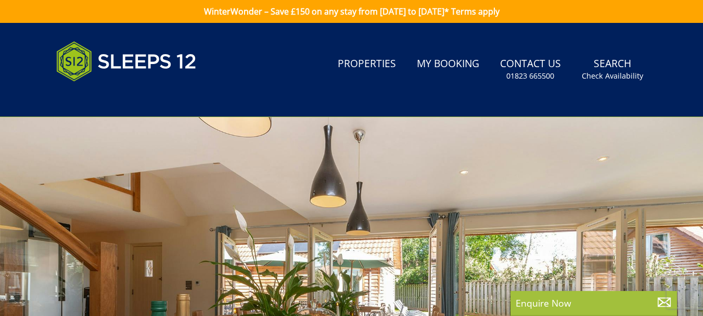  What do you see at coordinates (530, 69) in the screenshot?
I see `a: Contact Us01823 665500` at bounding box center [530, 69].